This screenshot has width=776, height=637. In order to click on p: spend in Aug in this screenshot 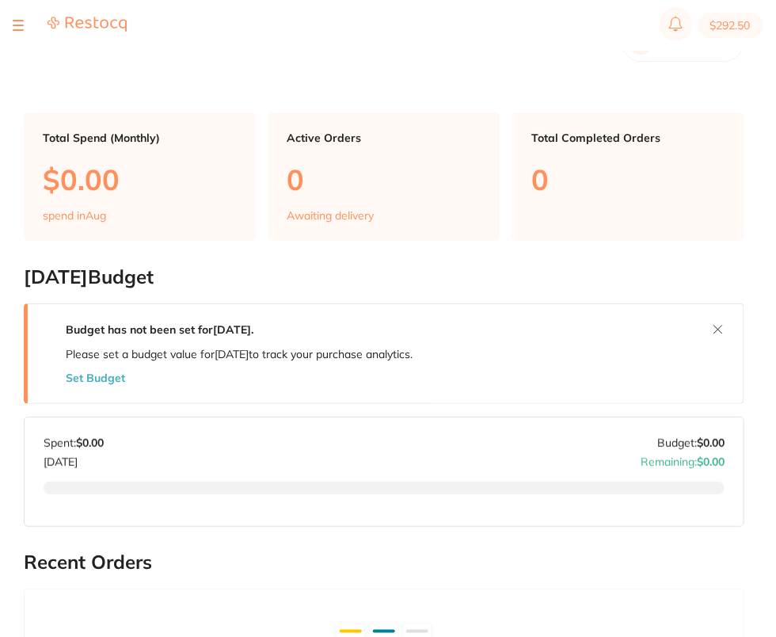, I will do `click(74, 215)`.